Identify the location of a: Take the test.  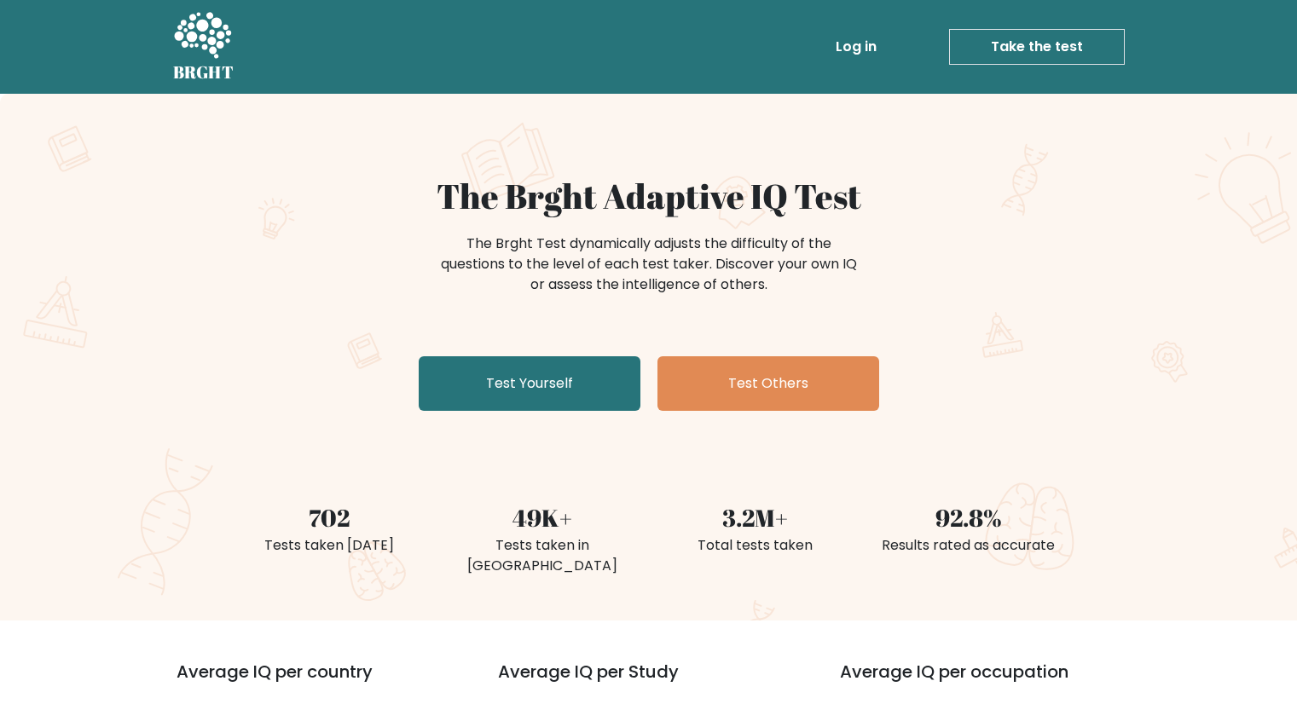
(1037, 47).